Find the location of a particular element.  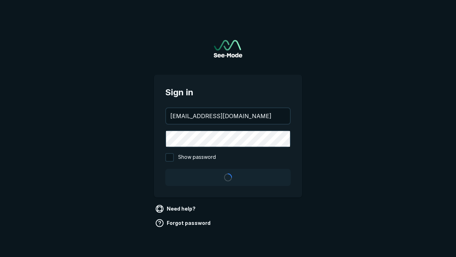

span: Show password is located at coordinates (197, 157).